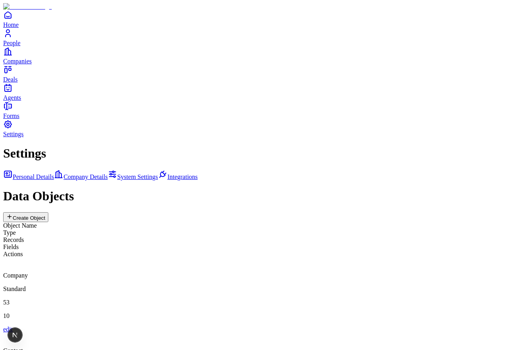  I want to click on a: Integrations, so click(178, 177).